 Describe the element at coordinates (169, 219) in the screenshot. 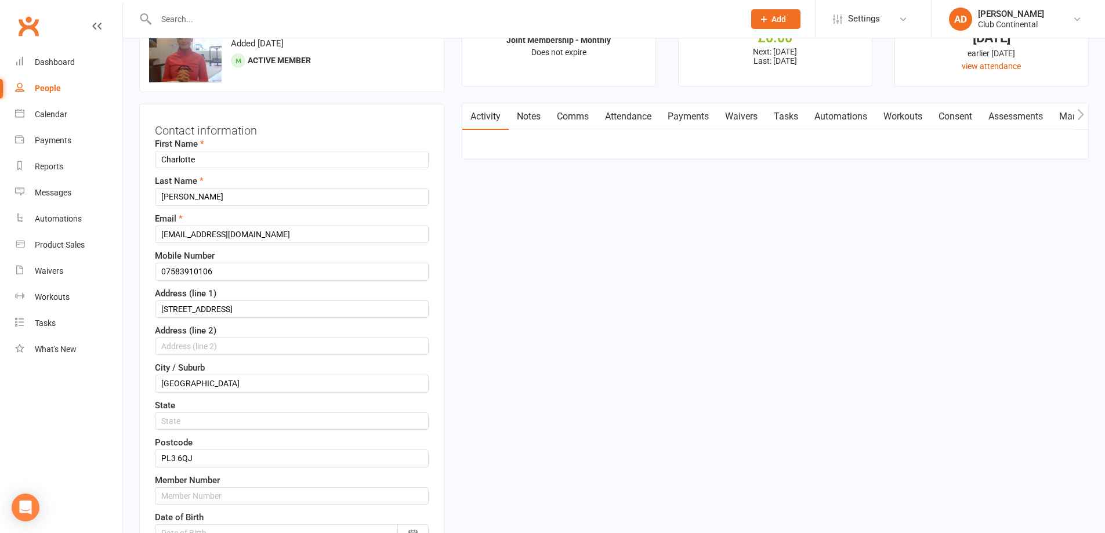

I see `label: Email` at that location.